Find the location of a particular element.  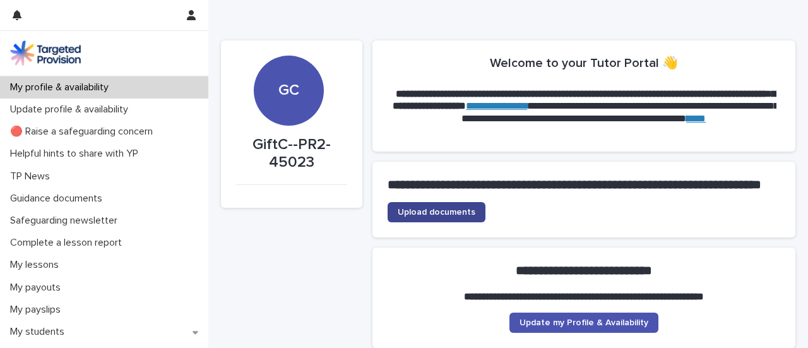

p: My profile & availability is located at coordinates (62, 87).